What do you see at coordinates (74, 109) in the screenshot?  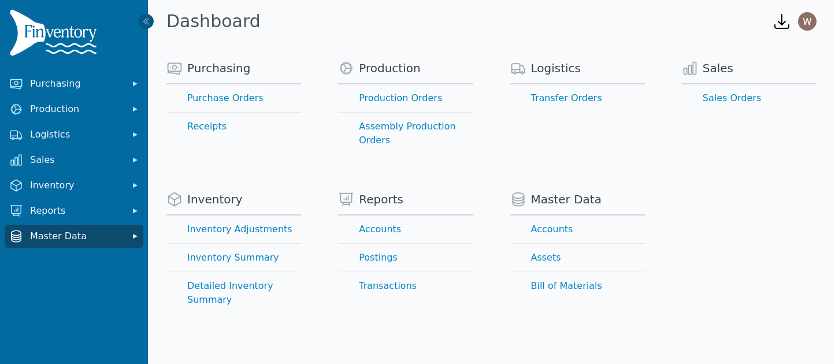 I see `button: Production` at bounding box center [74, 109].